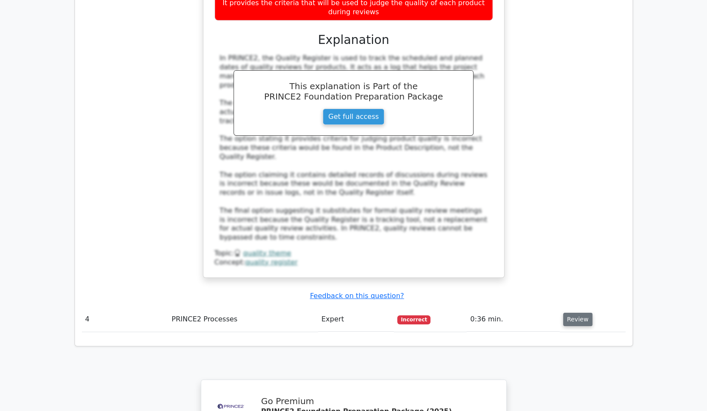 This screenshot has width=707, height=411. Describe the element at coordinates (513, 319) in the screenshot. I see `td: 0:36 min.` at that location.